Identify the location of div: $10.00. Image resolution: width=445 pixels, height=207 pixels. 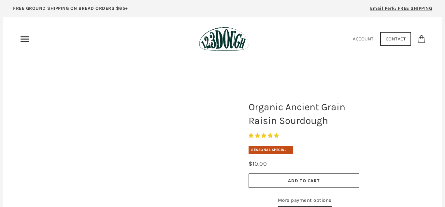
(258, 164).